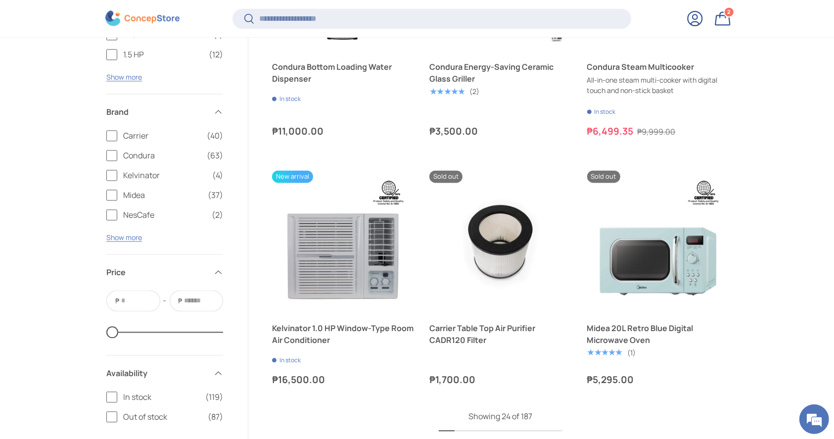 This screenshot has width=834, height=439. I want to click on summary: Brand, so click(165, 112).